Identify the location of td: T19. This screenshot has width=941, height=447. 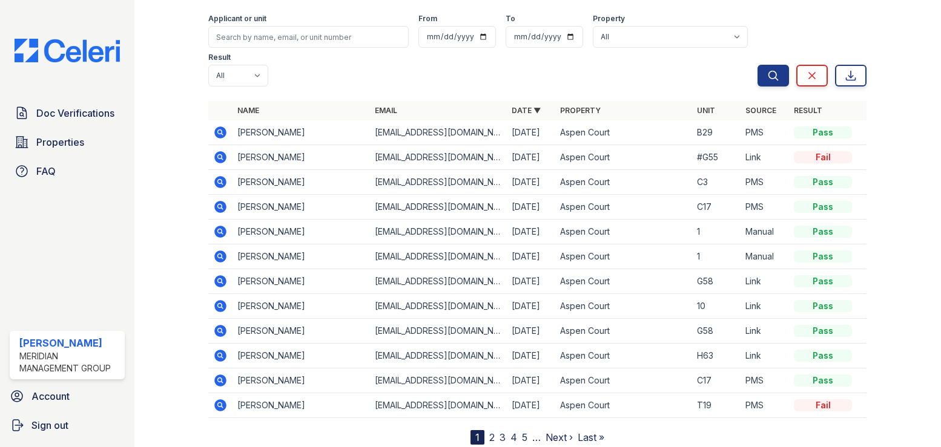
(716, 406).